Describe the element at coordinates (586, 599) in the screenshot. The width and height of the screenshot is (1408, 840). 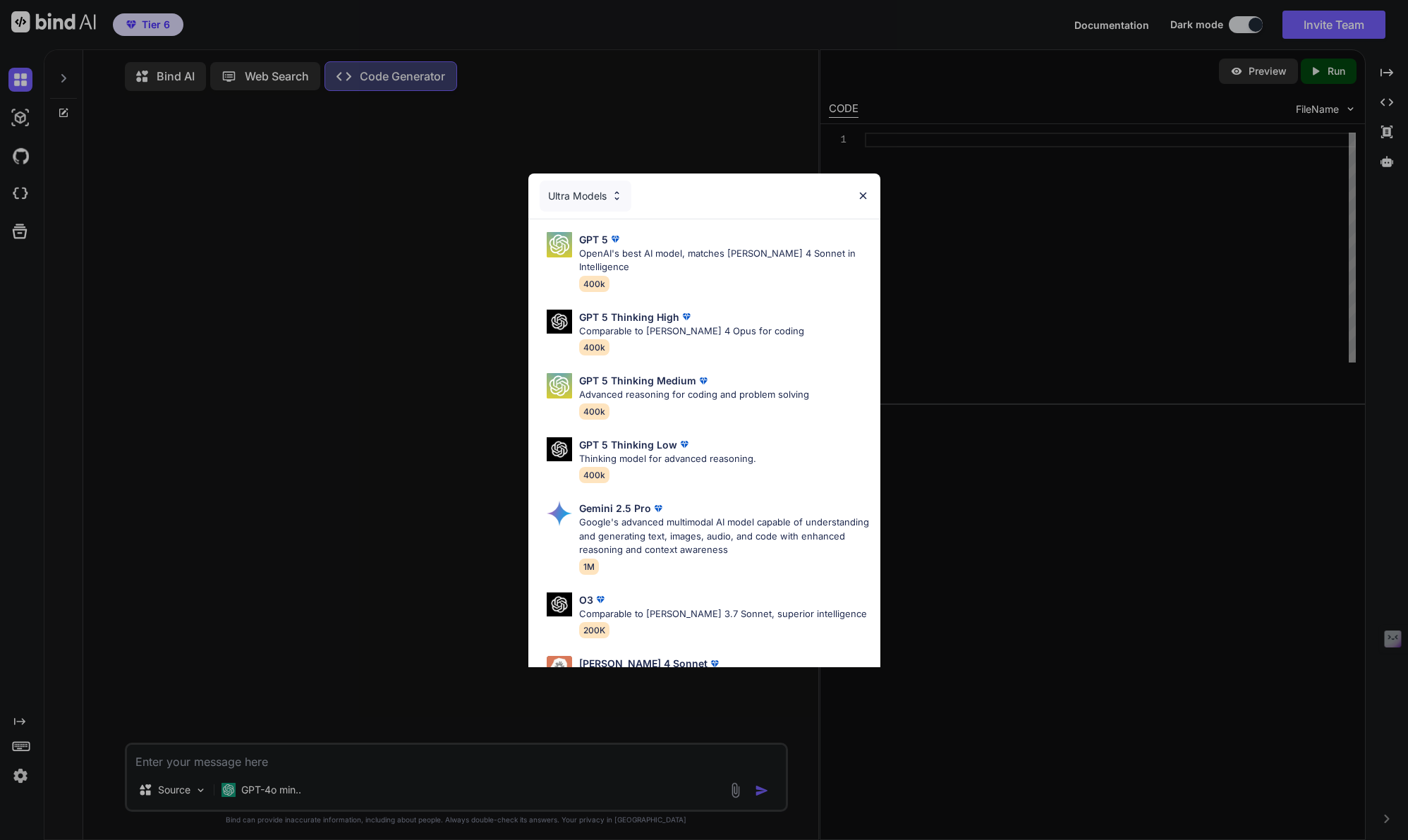
I see `p: O3` at that location.